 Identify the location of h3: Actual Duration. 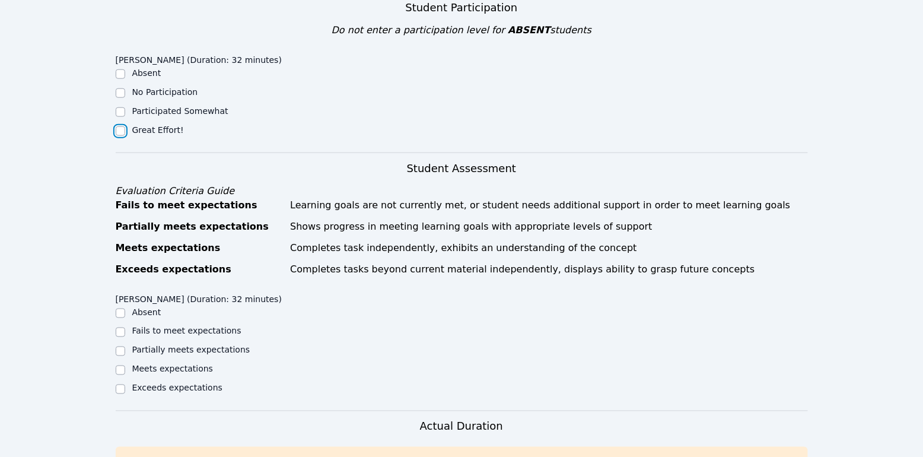
(462, 427).